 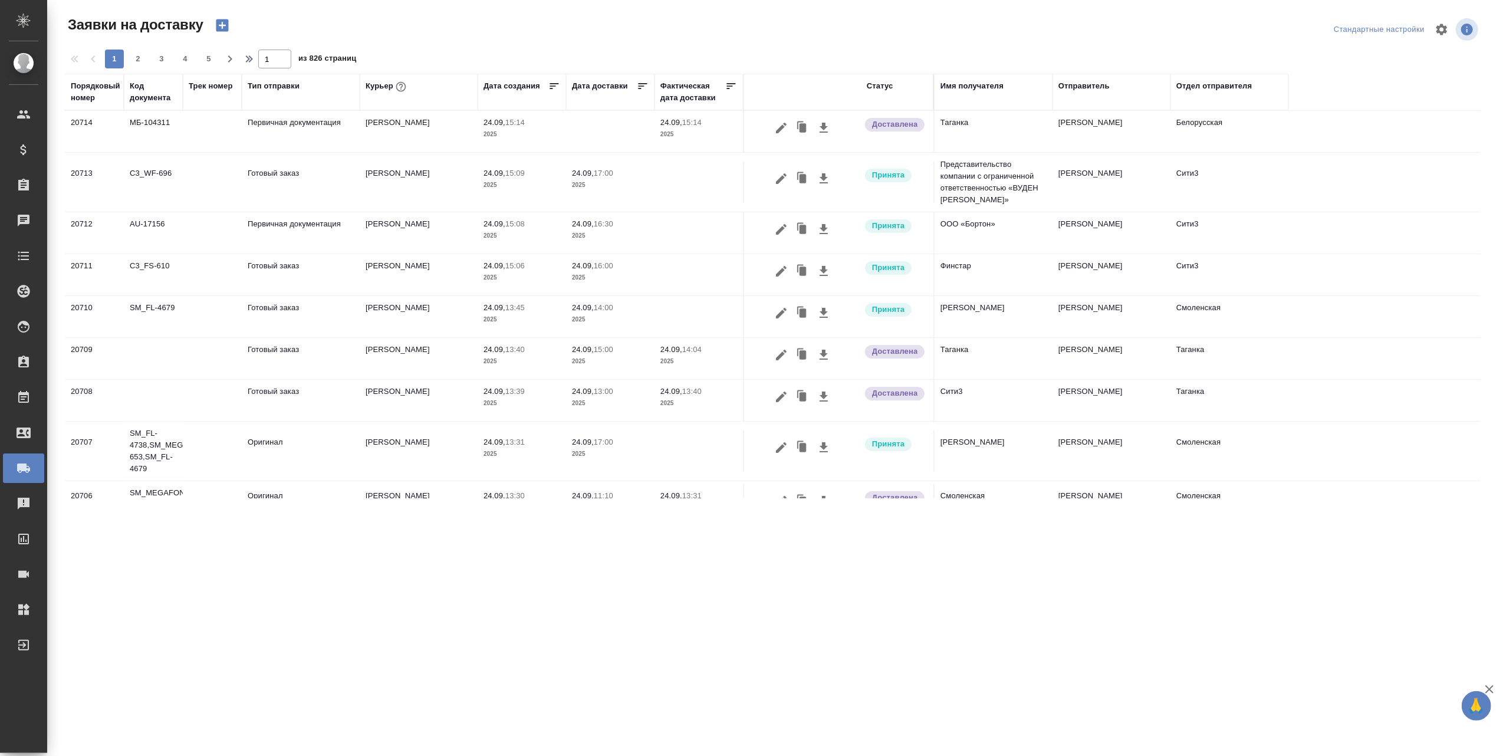 What do you see at coordinates (94, 132) in the screenshot?
I see `td: 20714` at bounding box center [94, 132].